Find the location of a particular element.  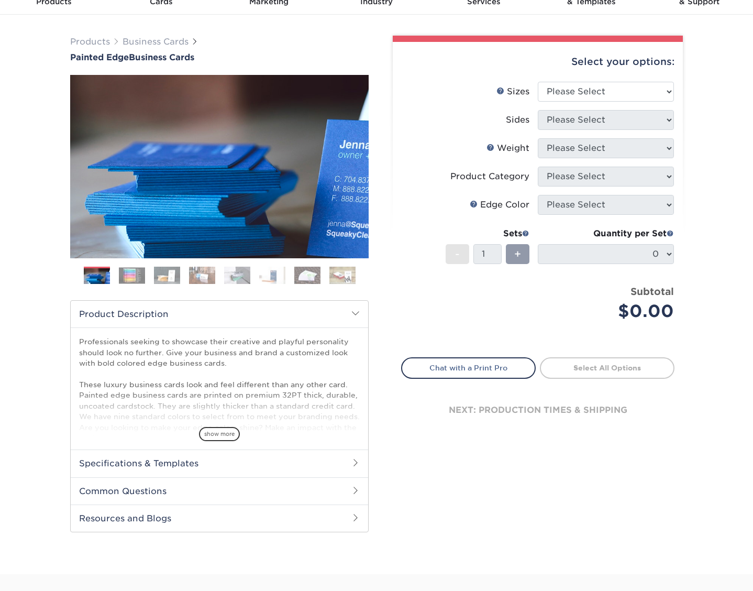

div: next: production times & shipping is located at coordinates (538, 410).